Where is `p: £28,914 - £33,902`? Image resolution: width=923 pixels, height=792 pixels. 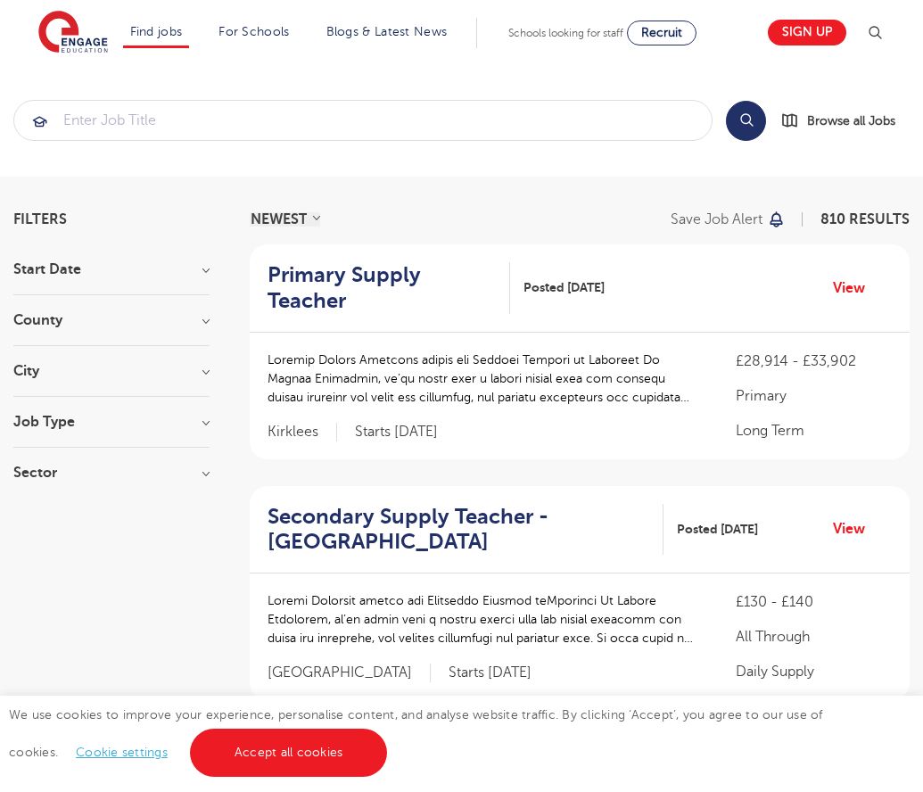
p: £28,914 - £33,902 is located at coordinates (814, 361).